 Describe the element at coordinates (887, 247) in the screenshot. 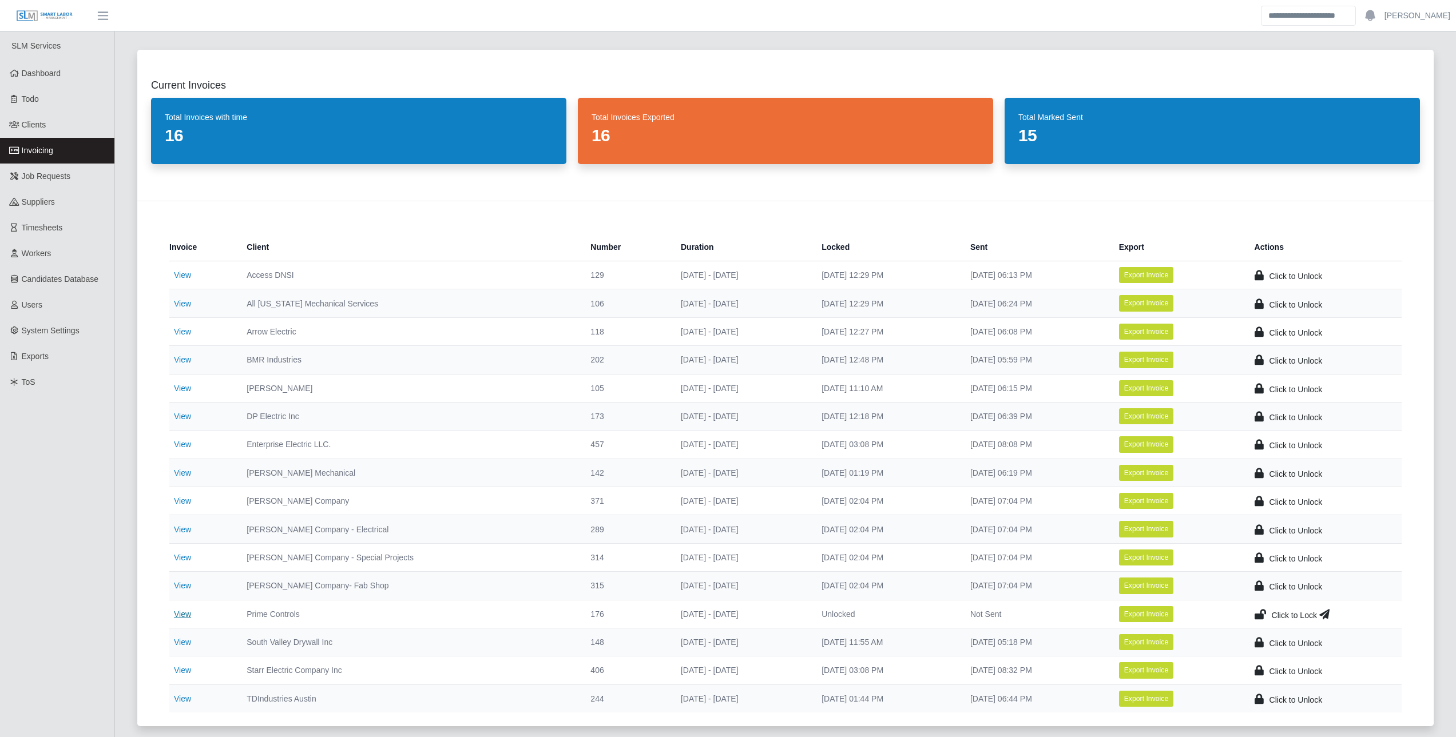

I see `th: Locked` at that location.